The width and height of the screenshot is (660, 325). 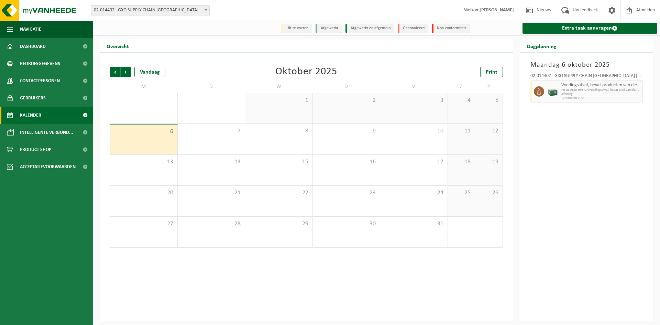 I want to click on span: 2, so click(x=347, y=100).